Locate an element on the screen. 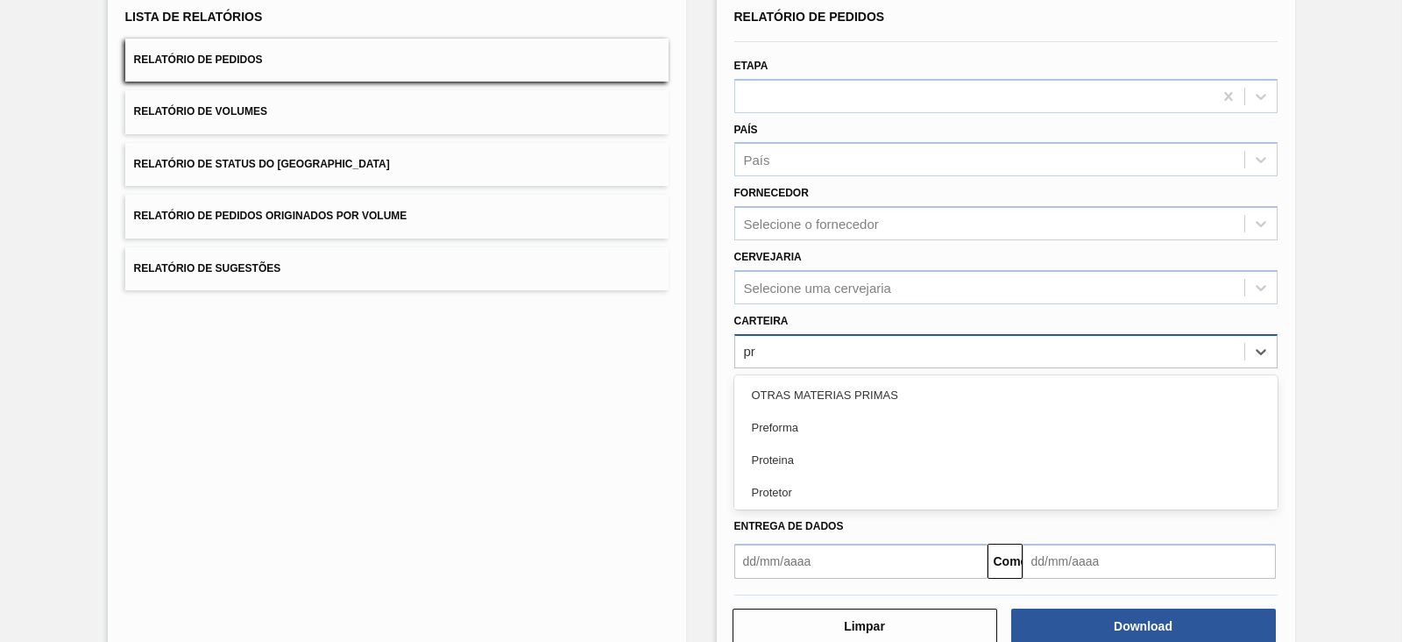 The image size is (1402, 642). button: Relatório de Volumes is located at coordinates (397, 111).